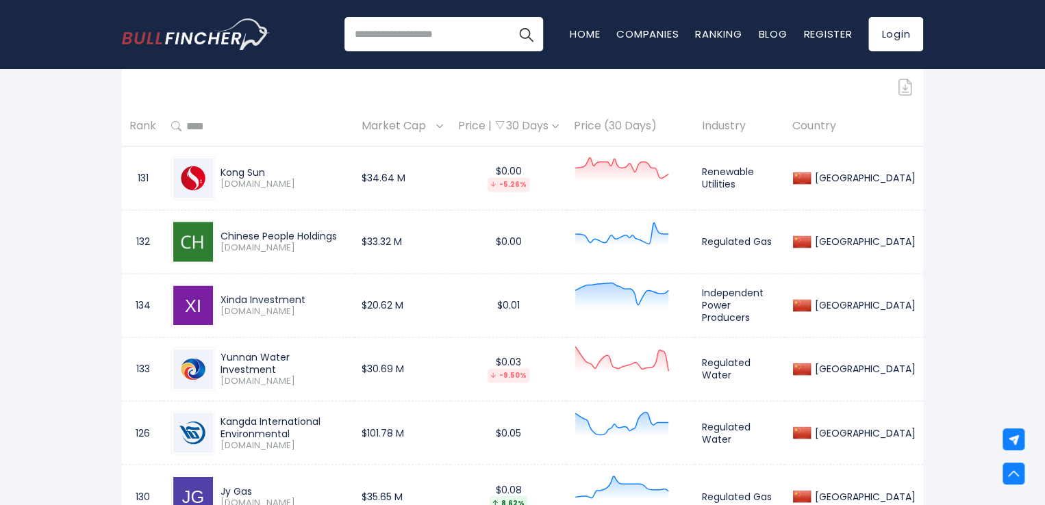 This screenshot has width=1045, height=505. What do you see at coordinates (585, 34) in the screenshot?
I see `a: Home` at bounding box center [585, 34].